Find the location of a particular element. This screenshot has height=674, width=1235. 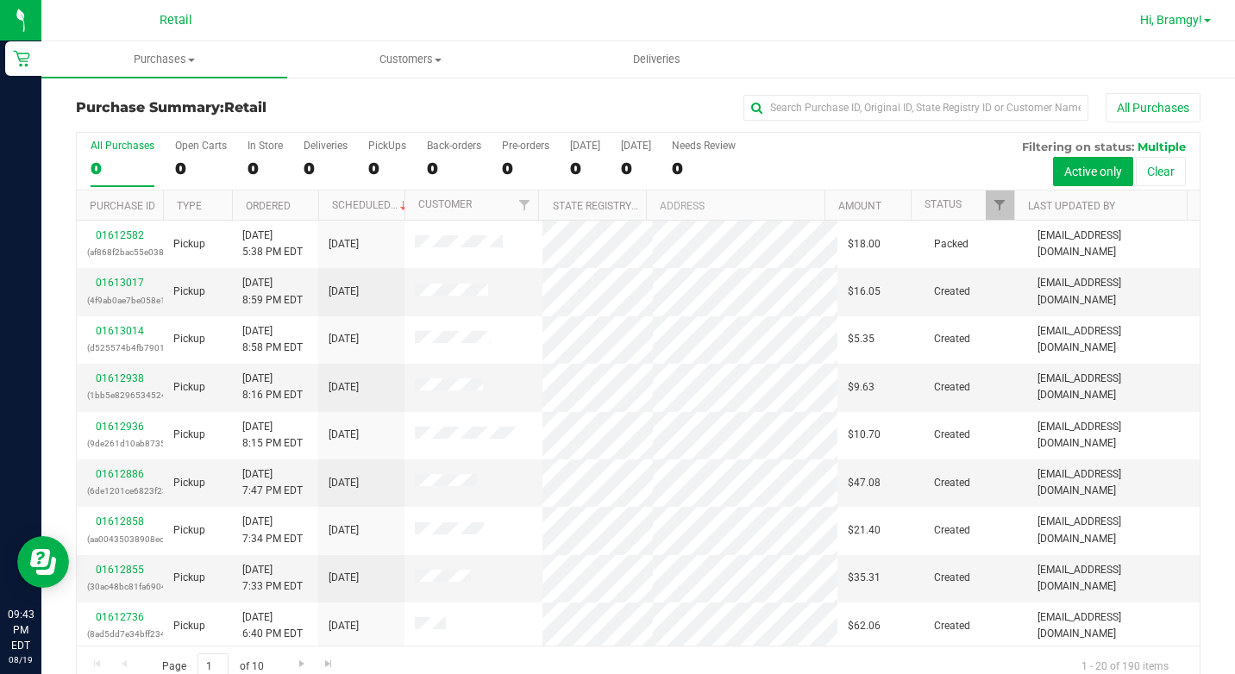

p: (4f9ab0ae7be058e1) is located at coordinates (120, 300).